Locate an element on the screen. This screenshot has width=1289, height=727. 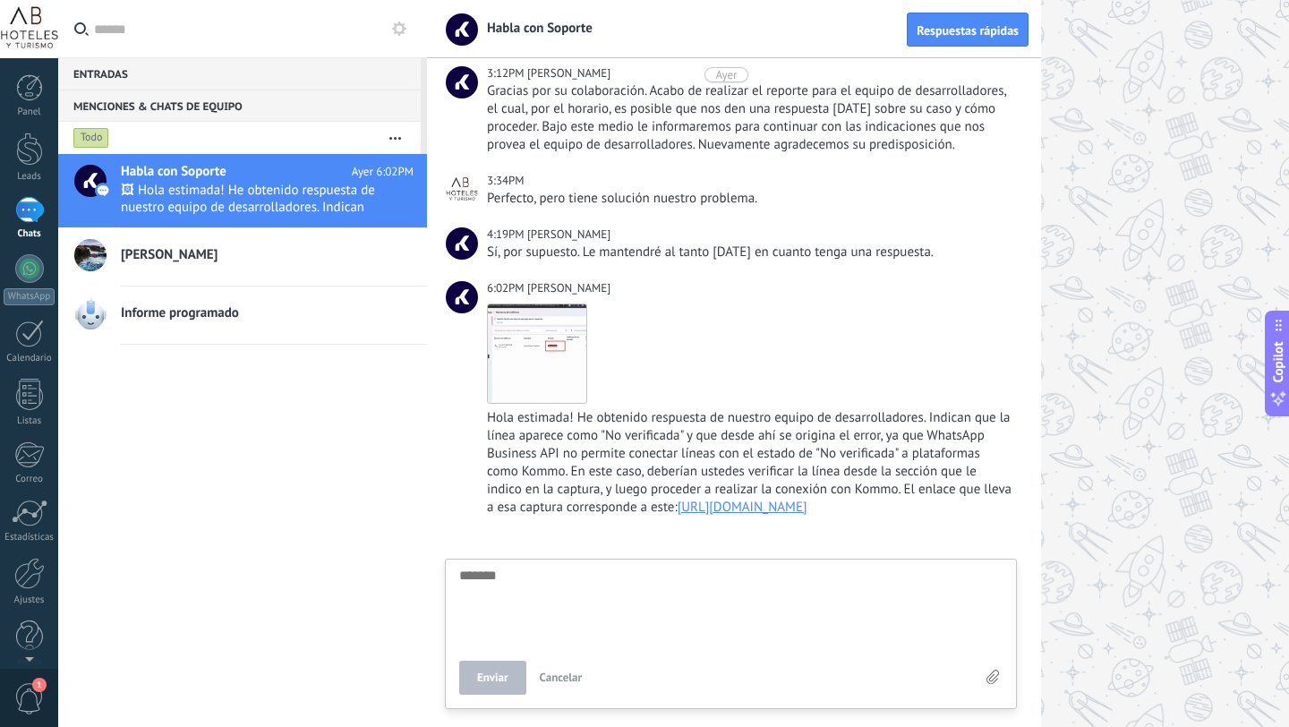
button: Cancelar is located at coordinates (561, 678).